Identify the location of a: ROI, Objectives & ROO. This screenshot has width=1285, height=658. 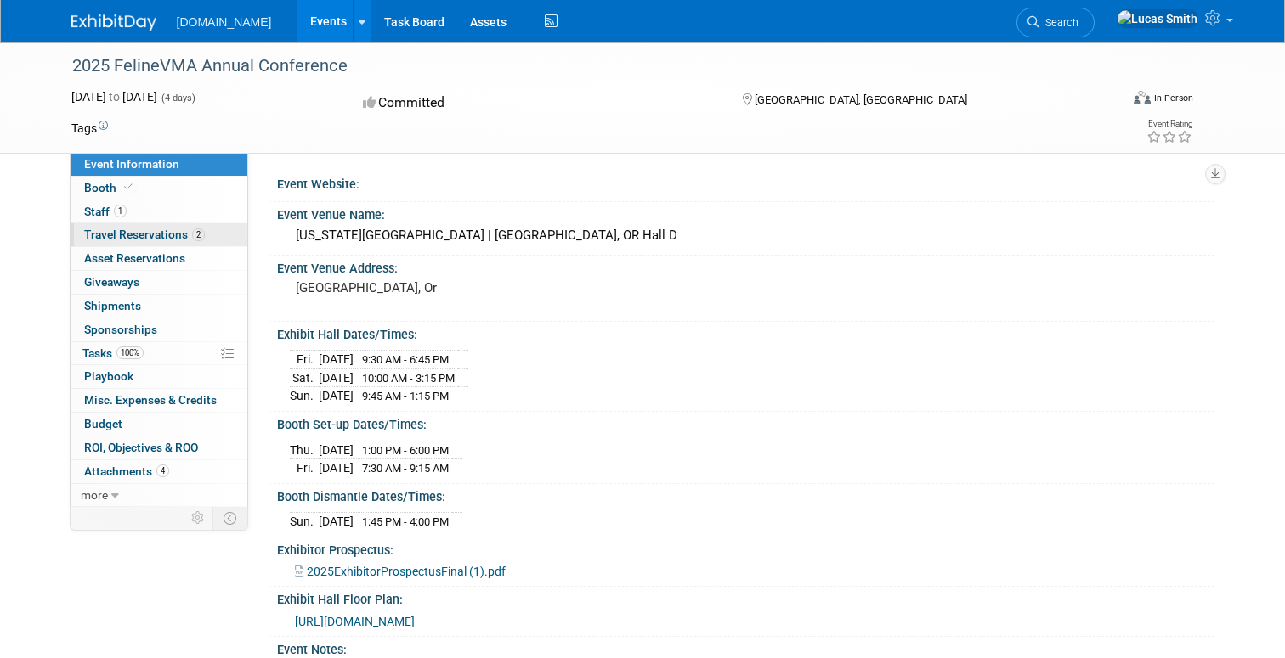
(159, 448).